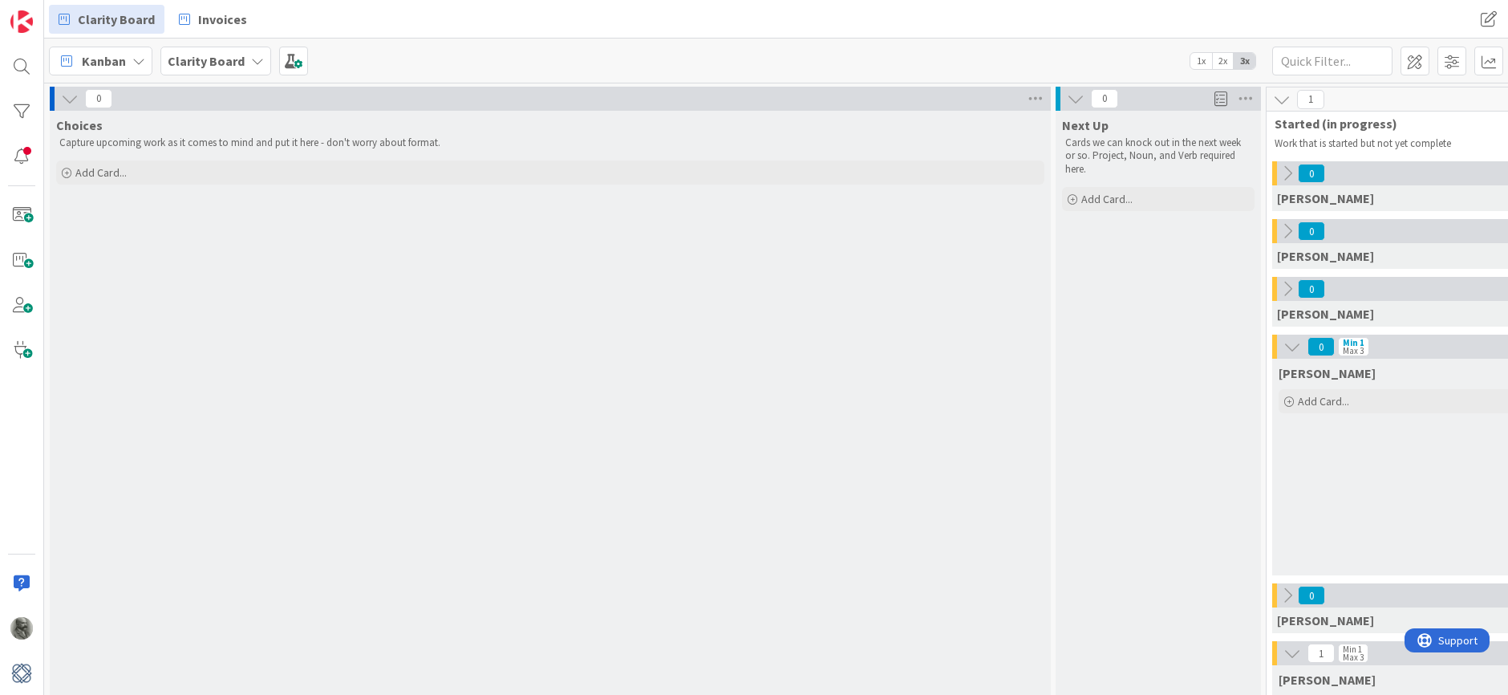  What do you see at coordinates (116, 19) in the screenshot?
I see `span: Clarity Board` at bounding box center [116, 19].